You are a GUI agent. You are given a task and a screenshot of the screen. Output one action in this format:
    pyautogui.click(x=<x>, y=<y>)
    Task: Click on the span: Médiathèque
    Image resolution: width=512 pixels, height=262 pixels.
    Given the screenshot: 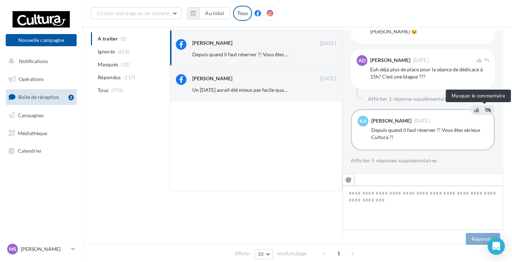 What is the action you would take?
    pyautogui.click(x=33, y=133)
    